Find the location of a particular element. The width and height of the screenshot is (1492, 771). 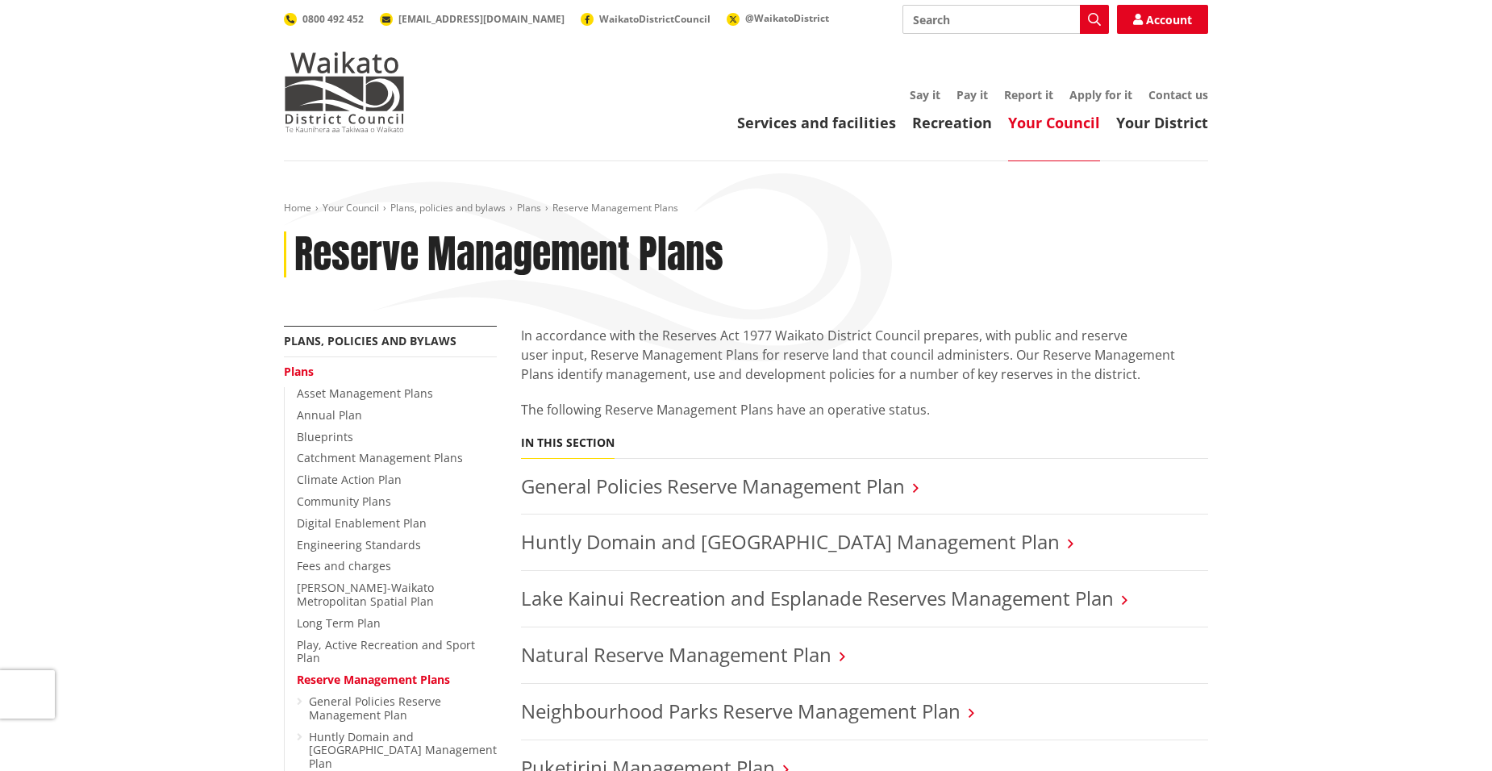

a: Recreation is located at coordinates (951, 123).